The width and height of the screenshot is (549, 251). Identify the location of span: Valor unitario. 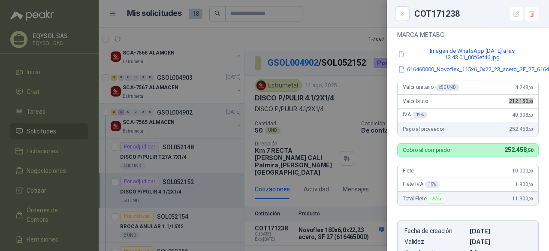
(431, 87).